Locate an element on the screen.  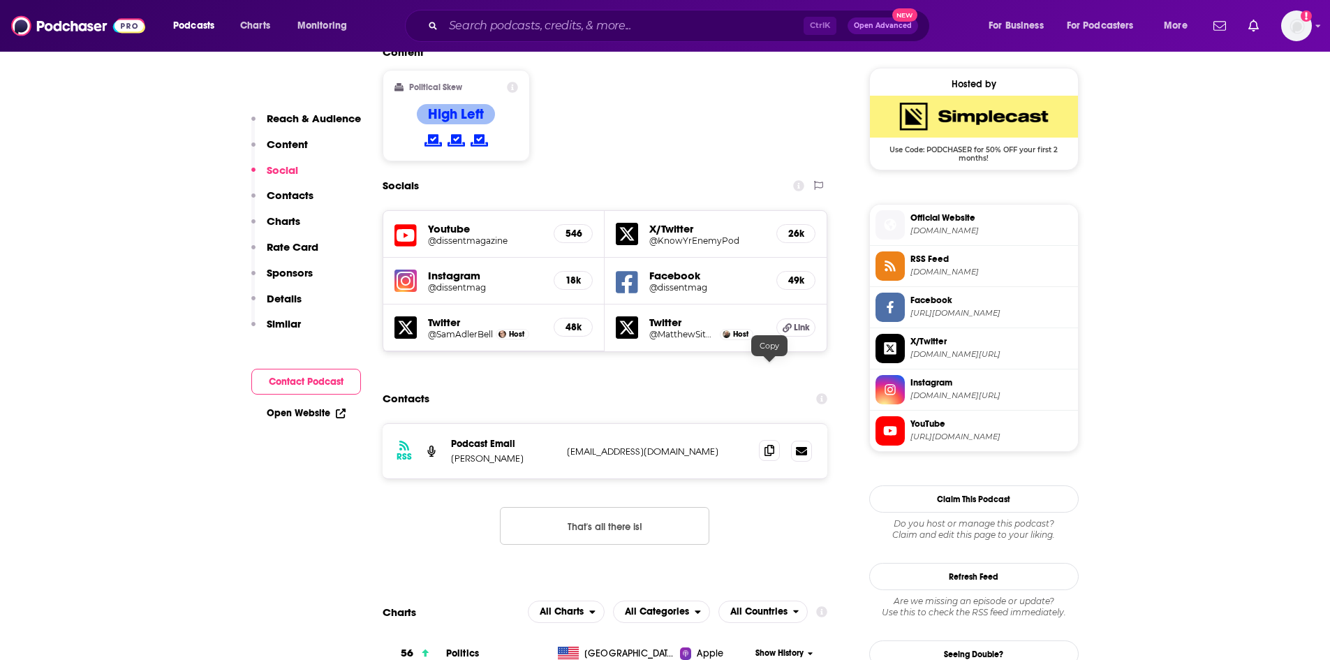
a: Podchaser - Follow, Share and Rate Podcasts is located at coordinates (78, 26).